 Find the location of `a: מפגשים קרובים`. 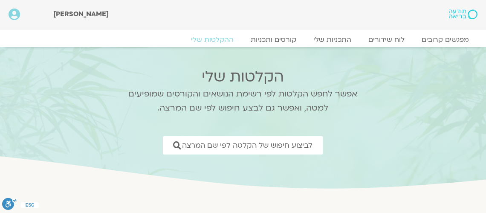

a: מפגשים קרובים is located at coordinates (445, 40).